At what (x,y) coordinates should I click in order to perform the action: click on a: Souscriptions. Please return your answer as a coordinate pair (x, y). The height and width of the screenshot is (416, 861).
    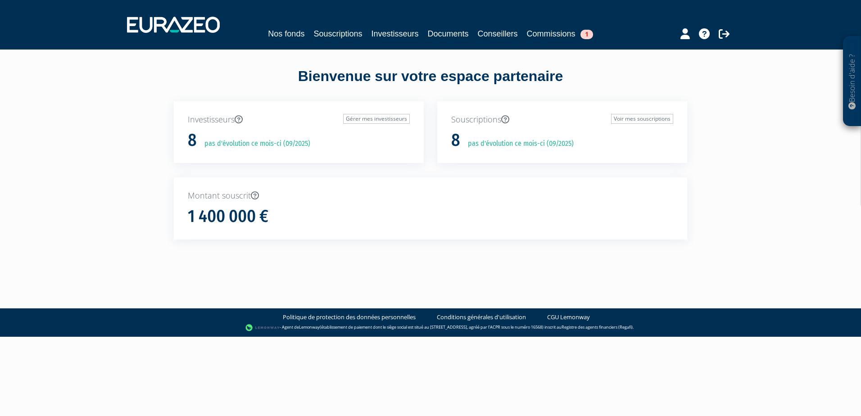
    Looking at the image, I should click on (338, 34).